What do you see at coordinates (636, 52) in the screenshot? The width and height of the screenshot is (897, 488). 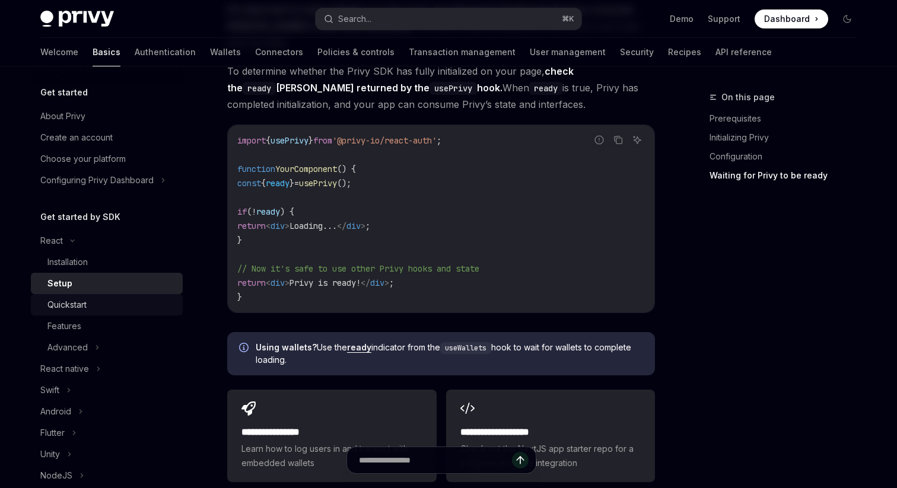 I see `a: Security` at bounding box center [636, 52].